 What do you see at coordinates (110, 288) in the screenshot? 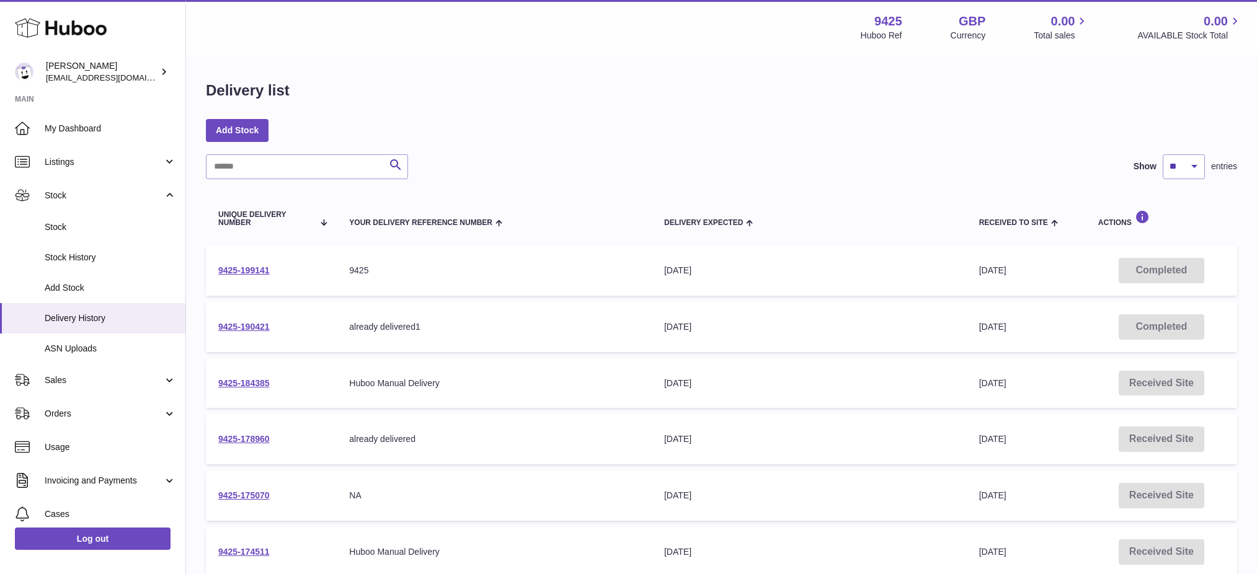
I see `span: Add Stock` at bounding box center [110, 288].